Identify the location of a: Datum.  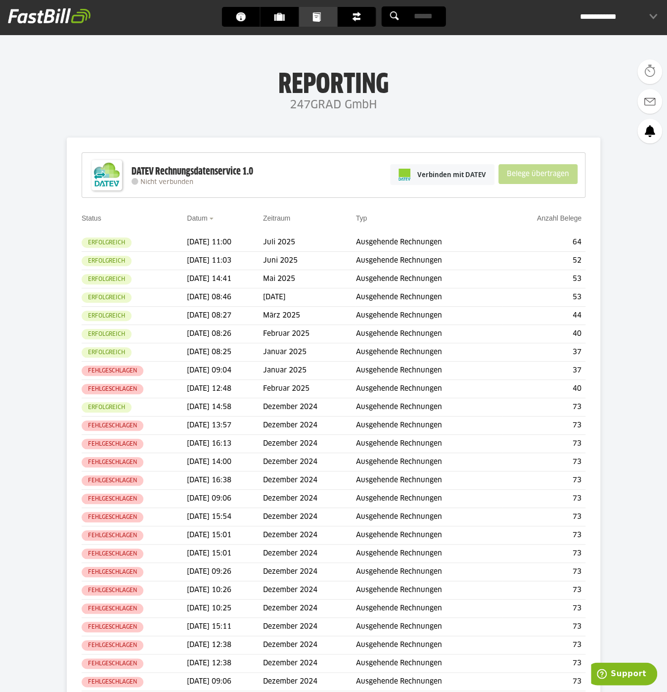
(197, 218).